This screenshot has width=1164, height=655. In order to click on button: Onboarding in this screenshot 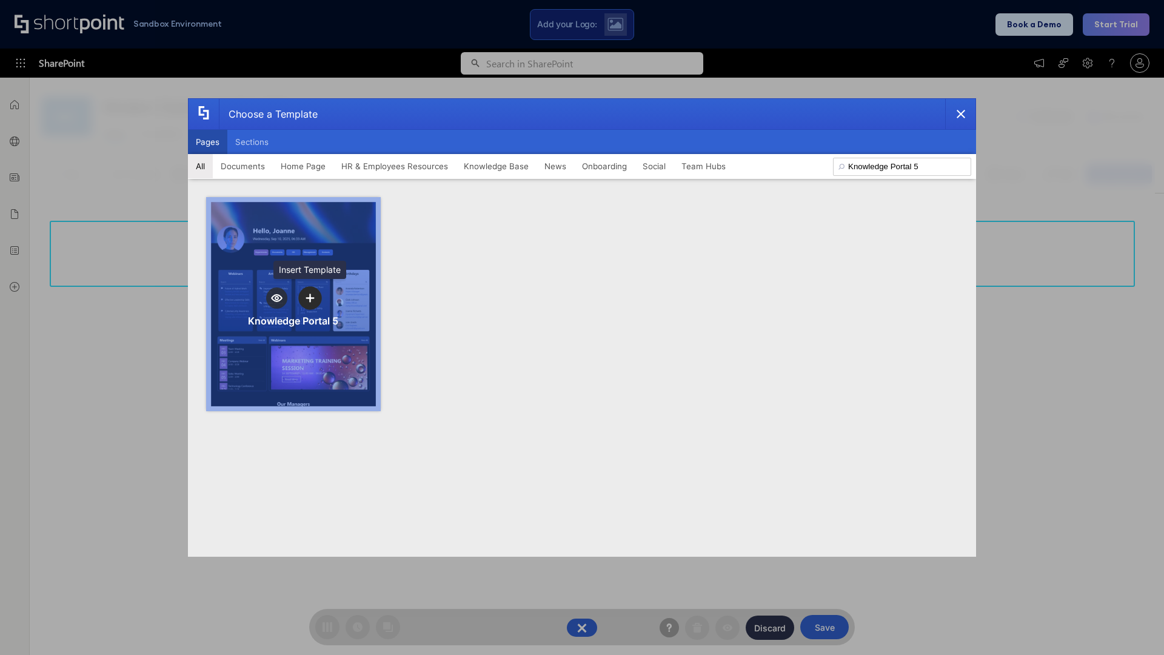, I will do `click(604, 166)`.